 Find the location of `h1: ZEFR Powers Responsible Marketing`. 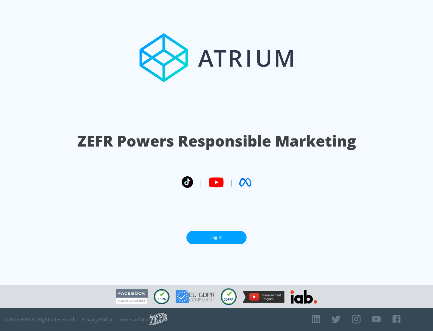

h1: ZEFR Powers Responsible Marketing is located at coordinates (216, 141).